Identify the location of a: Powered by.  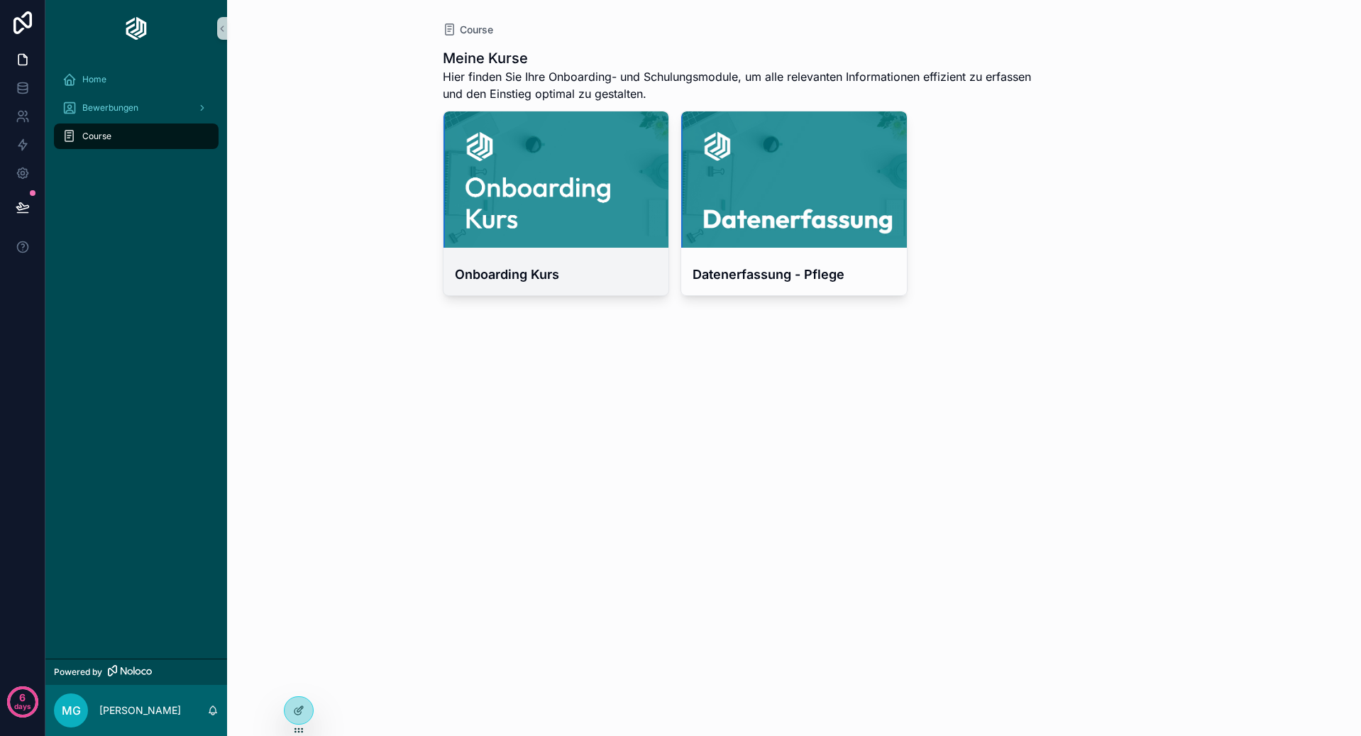
(136, 671).